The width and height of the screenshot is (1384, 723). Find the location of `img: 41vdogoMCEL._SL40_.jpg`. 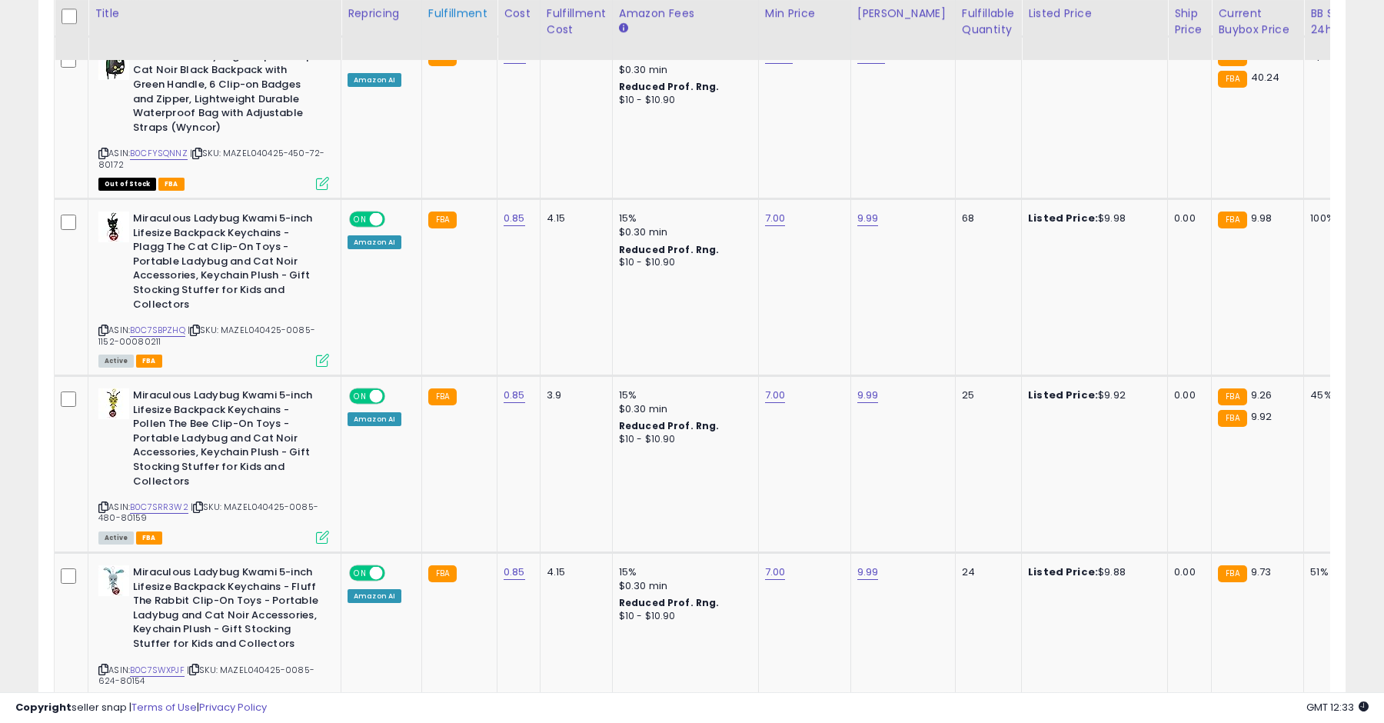

img: 41vdogoMCEL._SL40_.jpg is located at coordinates (114, 65).